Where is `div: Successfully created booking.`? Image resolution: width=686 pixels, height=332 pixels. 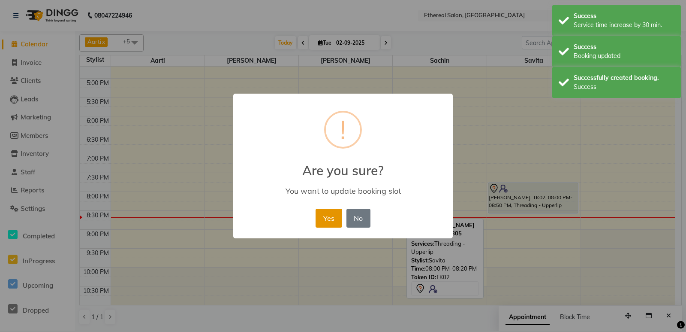 div: Successfully created booking. is located at coordinates (624, 78).